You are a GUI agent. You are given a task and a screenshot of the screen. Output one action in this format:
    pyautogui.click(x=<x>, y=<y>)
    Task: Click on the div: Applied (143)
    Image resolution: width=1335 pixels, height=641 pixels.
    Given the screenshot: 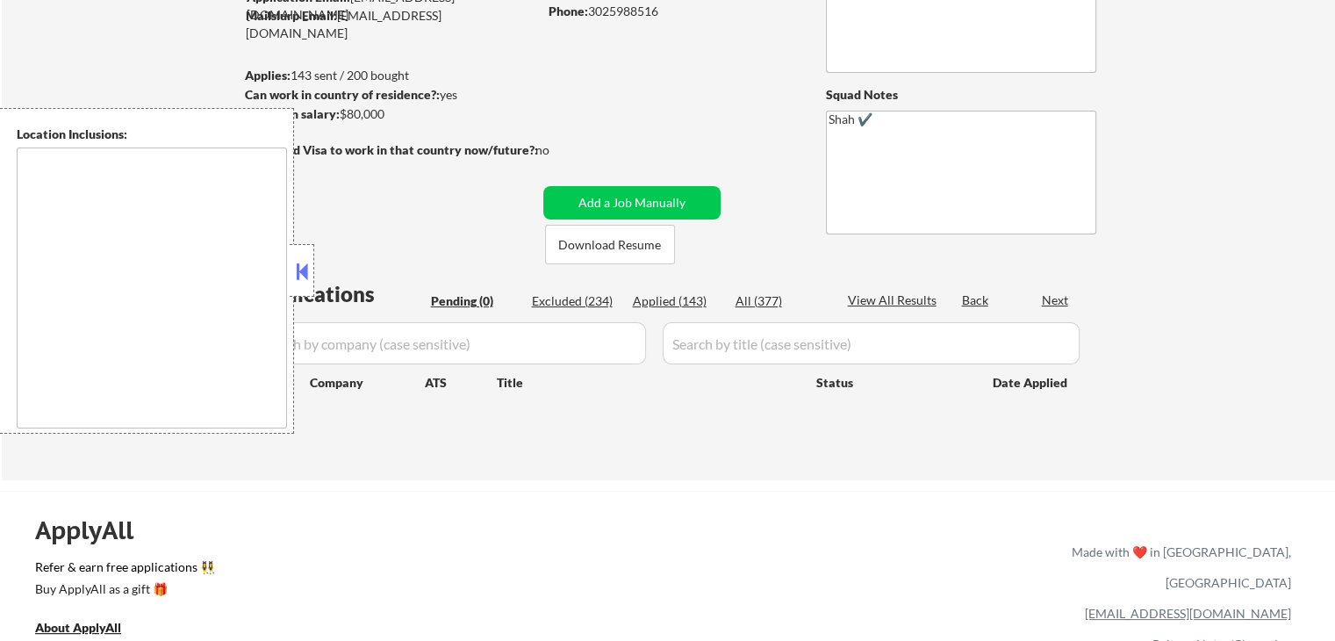 What is the action you would take?
    pyautogui.click(x=677, y=301)
    